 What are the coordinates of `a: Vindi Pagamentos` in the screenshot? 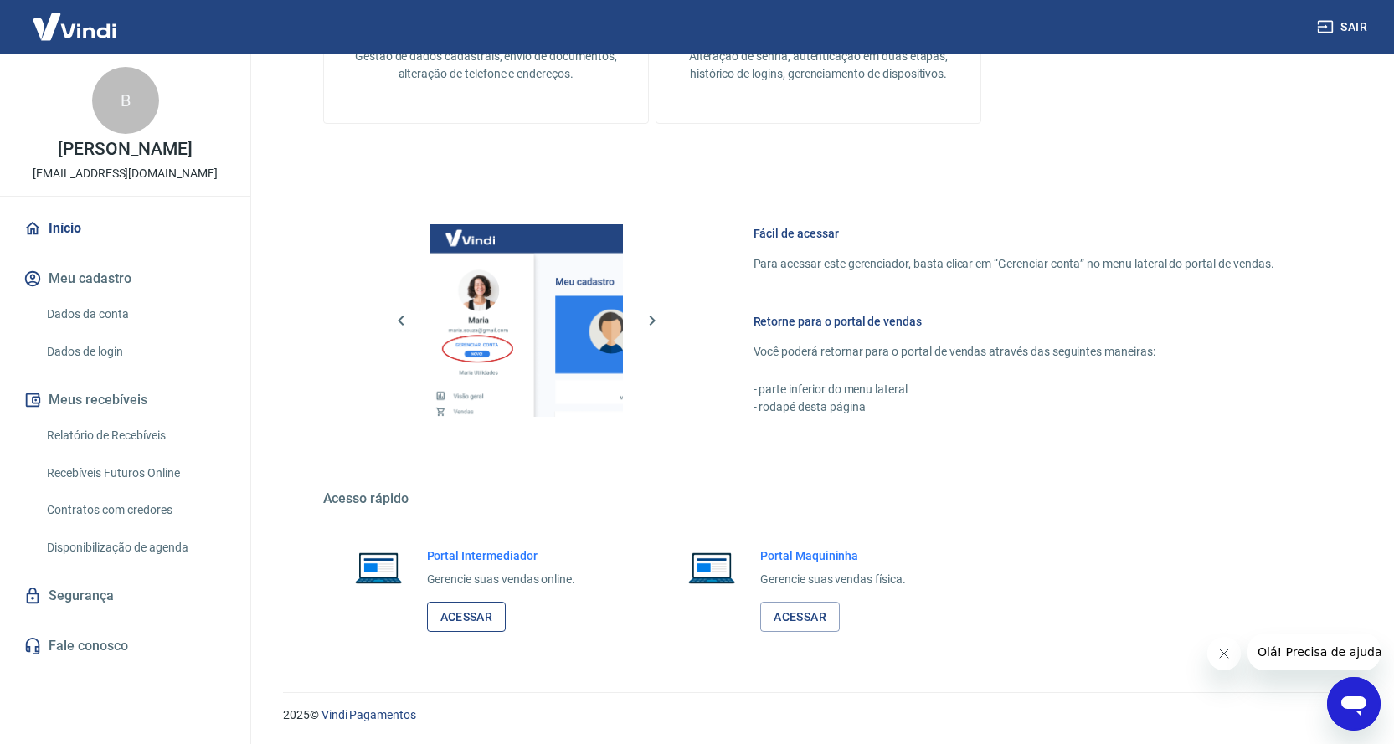 It's located at (368, 715).